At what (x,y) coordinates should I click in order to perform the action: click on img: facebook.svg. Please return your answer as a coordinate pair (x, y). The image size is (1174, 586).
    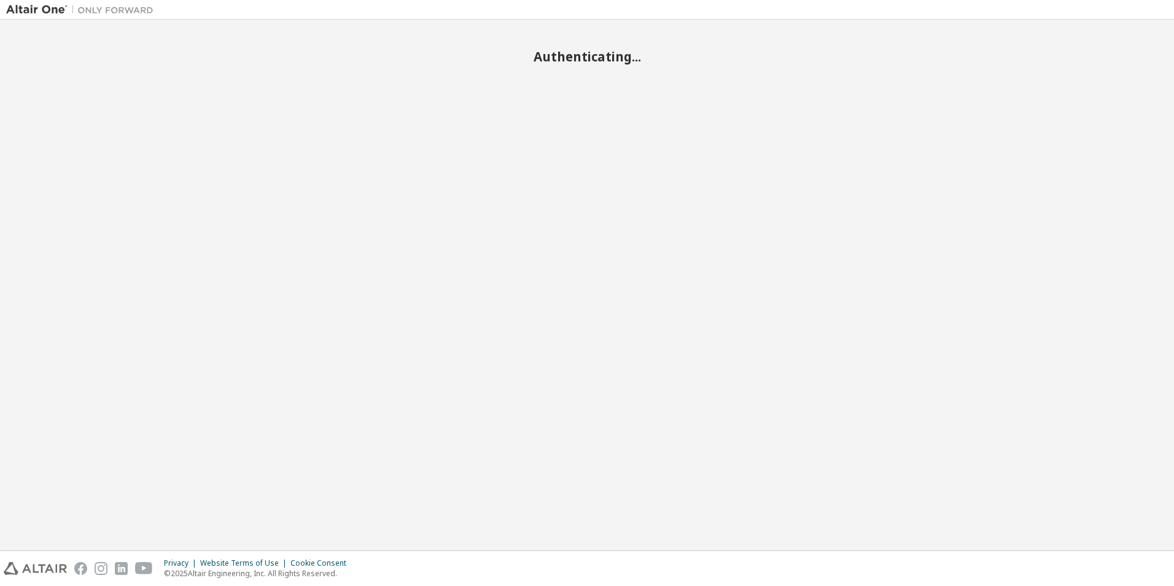
    Looking at the image, I should click on (80, 568).